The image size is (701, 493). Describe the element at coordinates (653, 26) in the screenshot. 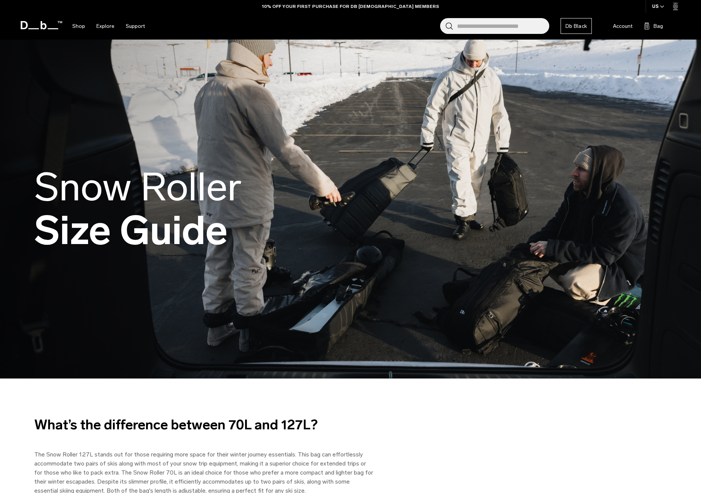

I see `button: Bag` at that location.